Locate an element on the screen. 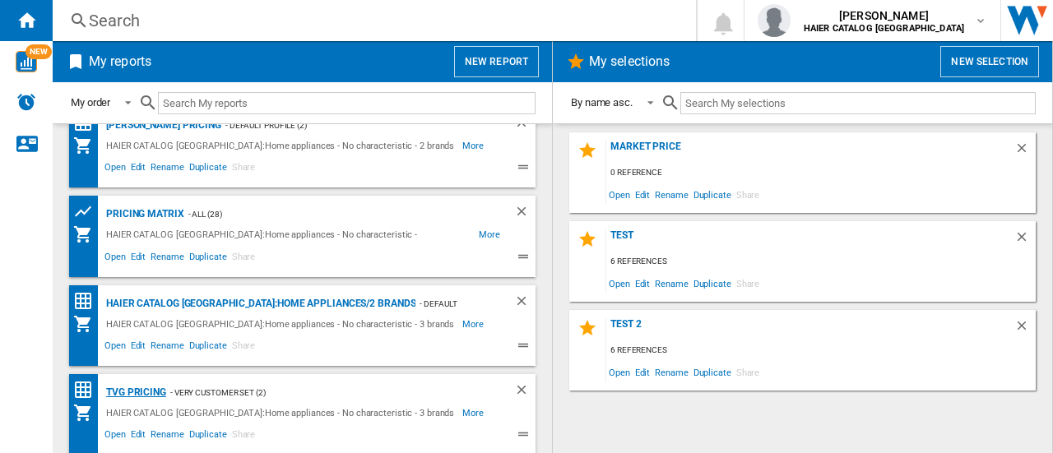  div: Product prices grid is located at coordinates (87, 211).